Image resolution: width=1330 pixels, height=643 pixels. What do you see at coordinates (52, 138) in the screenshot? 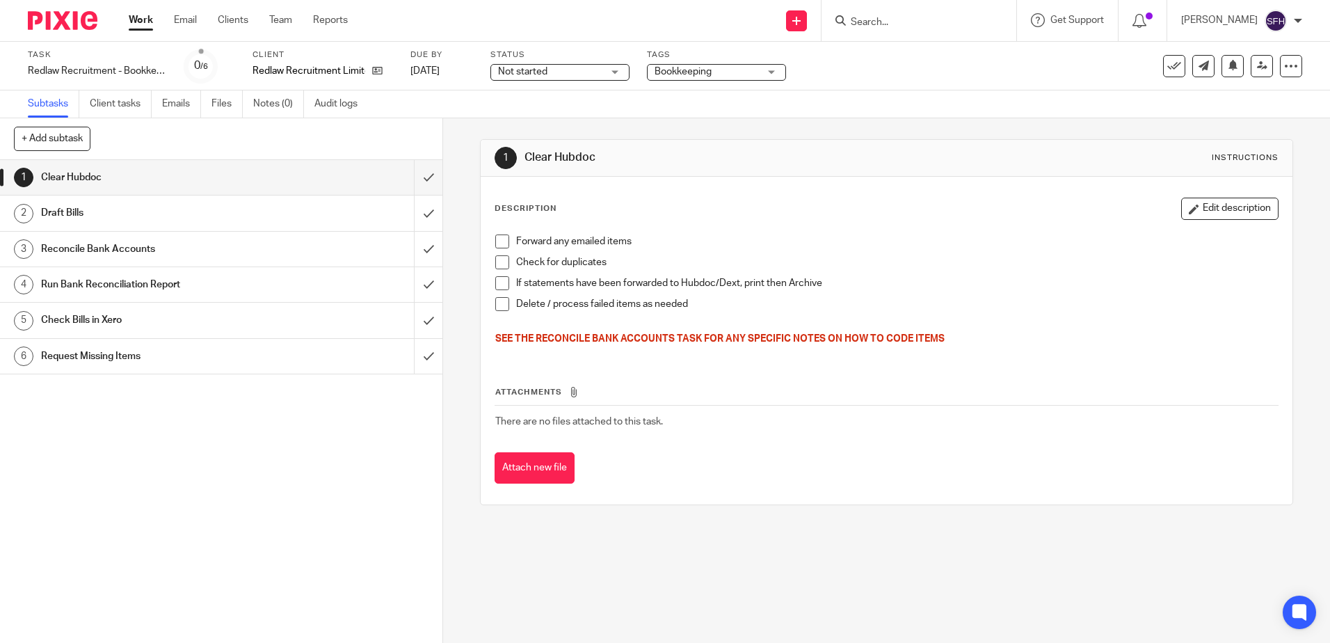
I see `button: + Add subtask` at bounding box center [52, 138].